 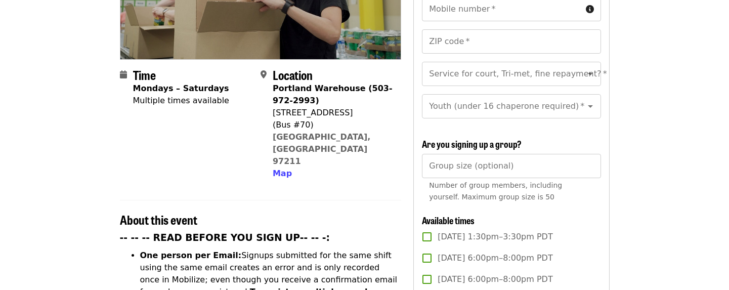 What do you see at coordinates (511, 166) in the screenshot?
I see `input: [object Object]` at bounding box center [511, 166].